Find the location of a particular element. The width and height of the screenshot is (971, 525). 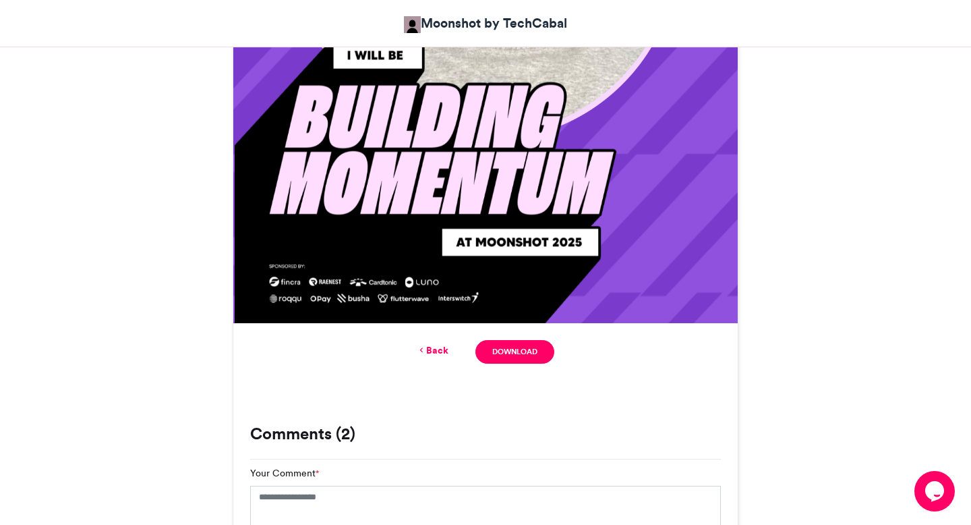

label: Your Comment is located at coordinates (285, 473).